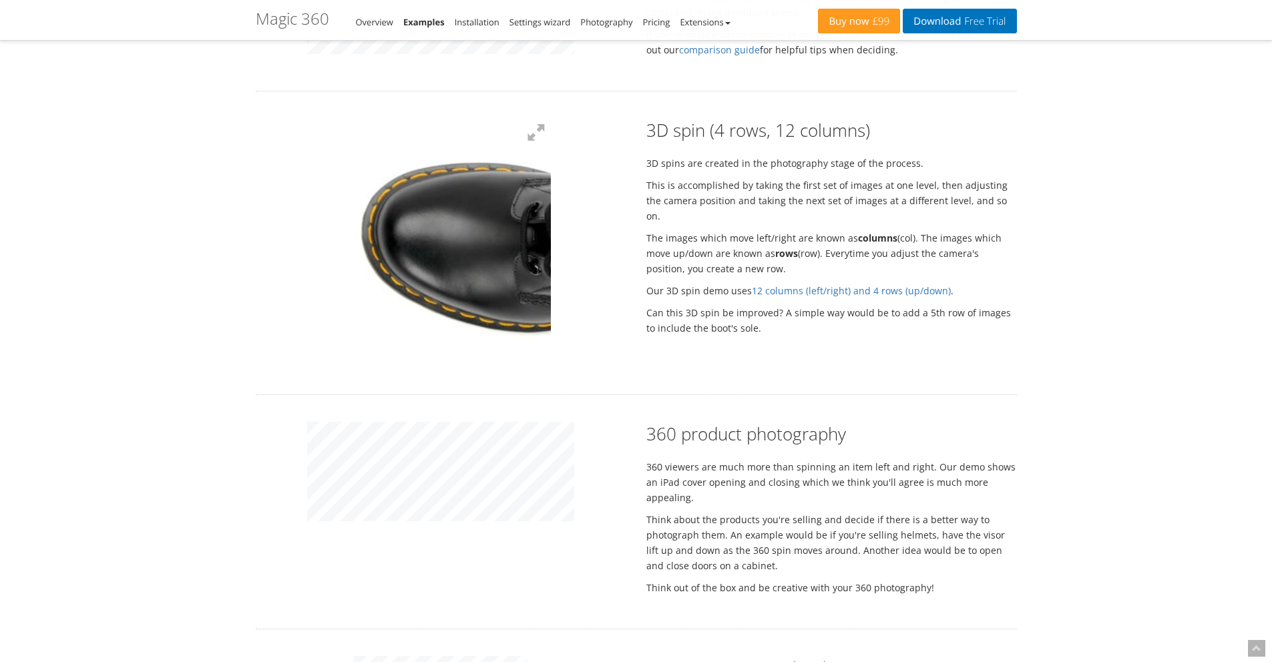  What do you see at coordinates (831, 482) in the screenshot?
I see `p: 360 viewers are much more than spinning an item left and right. Our demo shows an iPad cover open...` at bounding box center [831, 482].